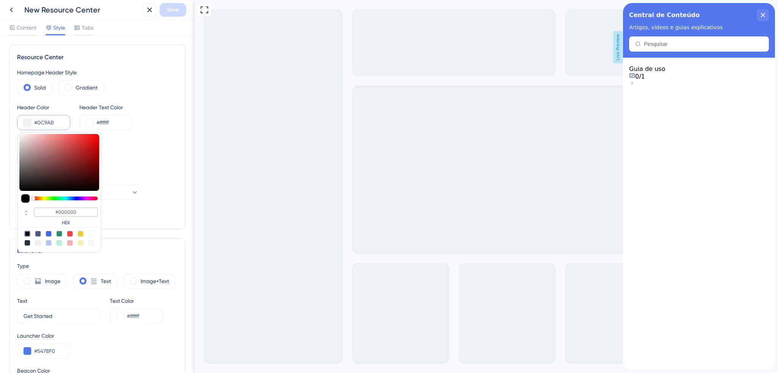 This screenshot has width=778, height=373. I want to click on div: Header Text Color, so click(106, 107).